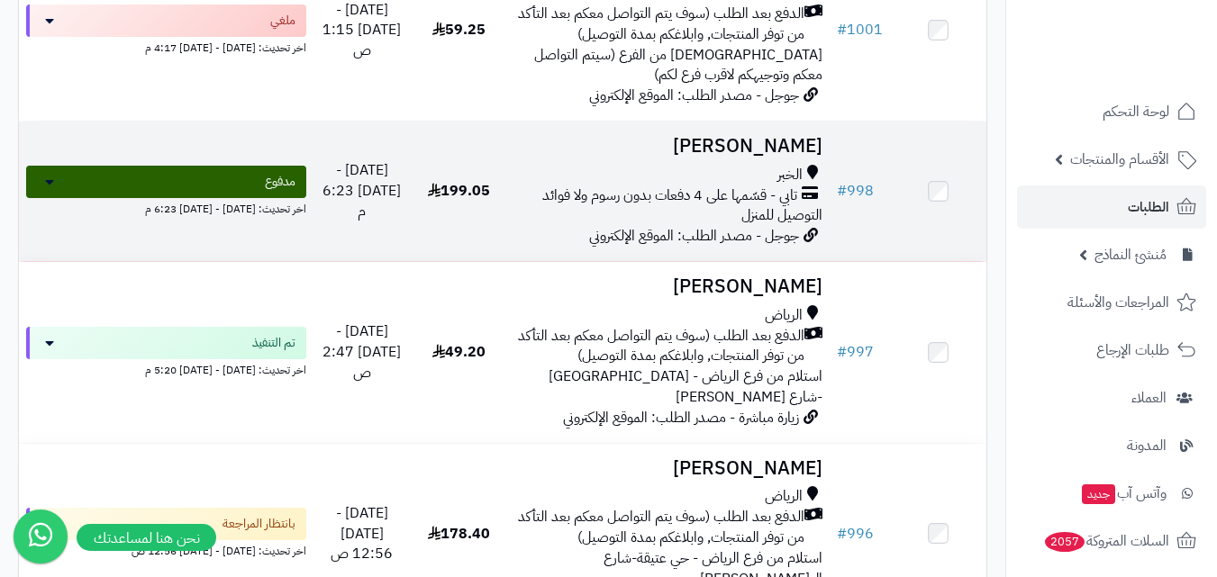 The height and width of the screenshot is (577, 1217). I want to click on span: 49.20, so click(458, 352).